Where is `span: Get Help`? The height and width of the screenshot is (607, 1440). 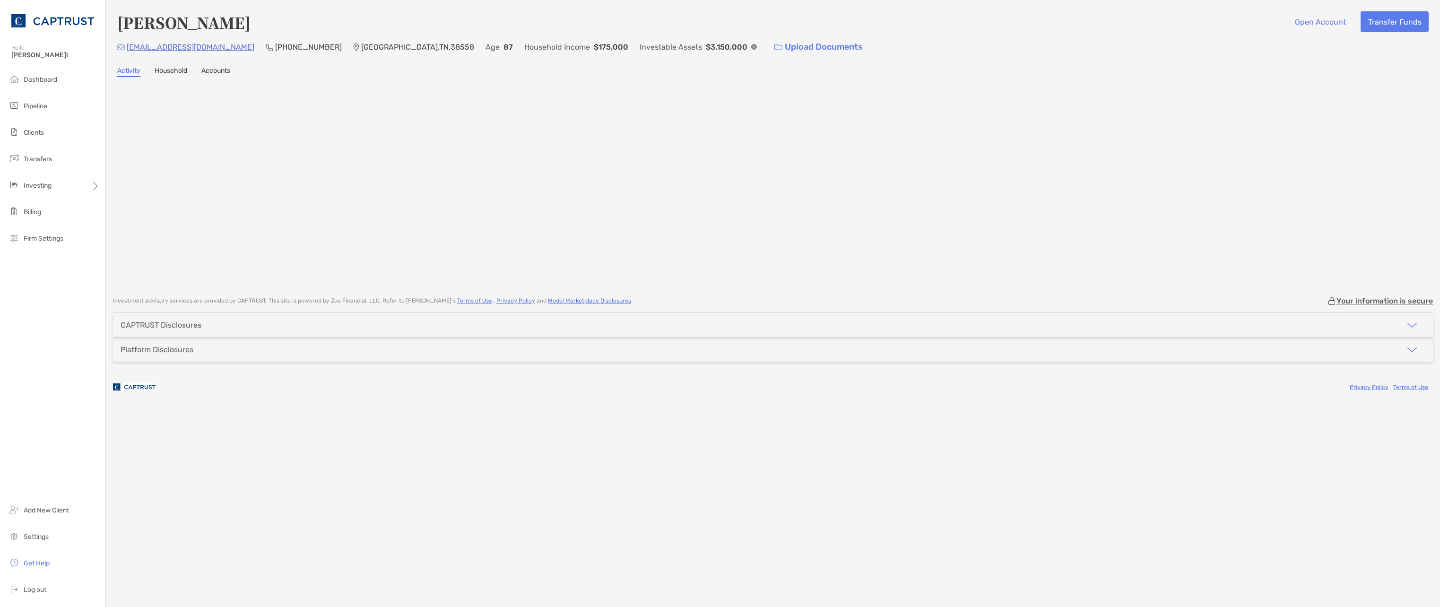
span: Get Help is located at coordinates (36, 563).